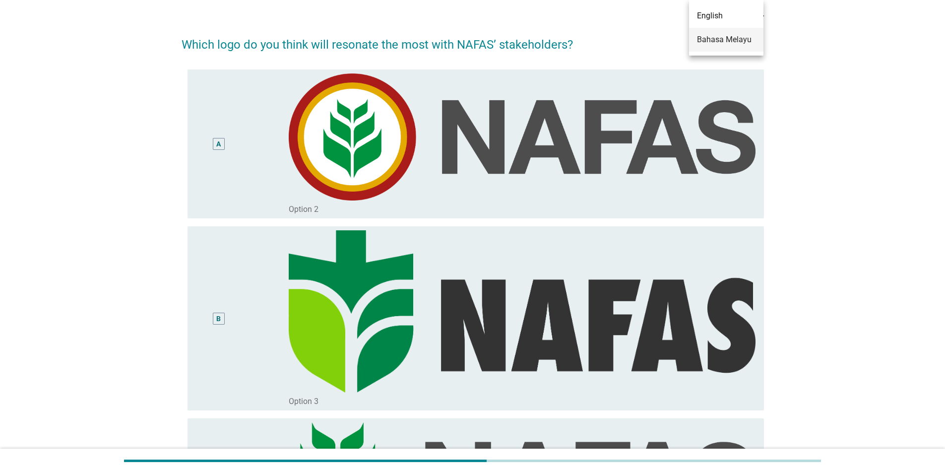  What do you see at coordinates (522, 137) in the screenshot?
I see `img: f2122afc-179d-4639-8021-1e33f6b6d2be-2c.png` at bounding box center [522, 137].